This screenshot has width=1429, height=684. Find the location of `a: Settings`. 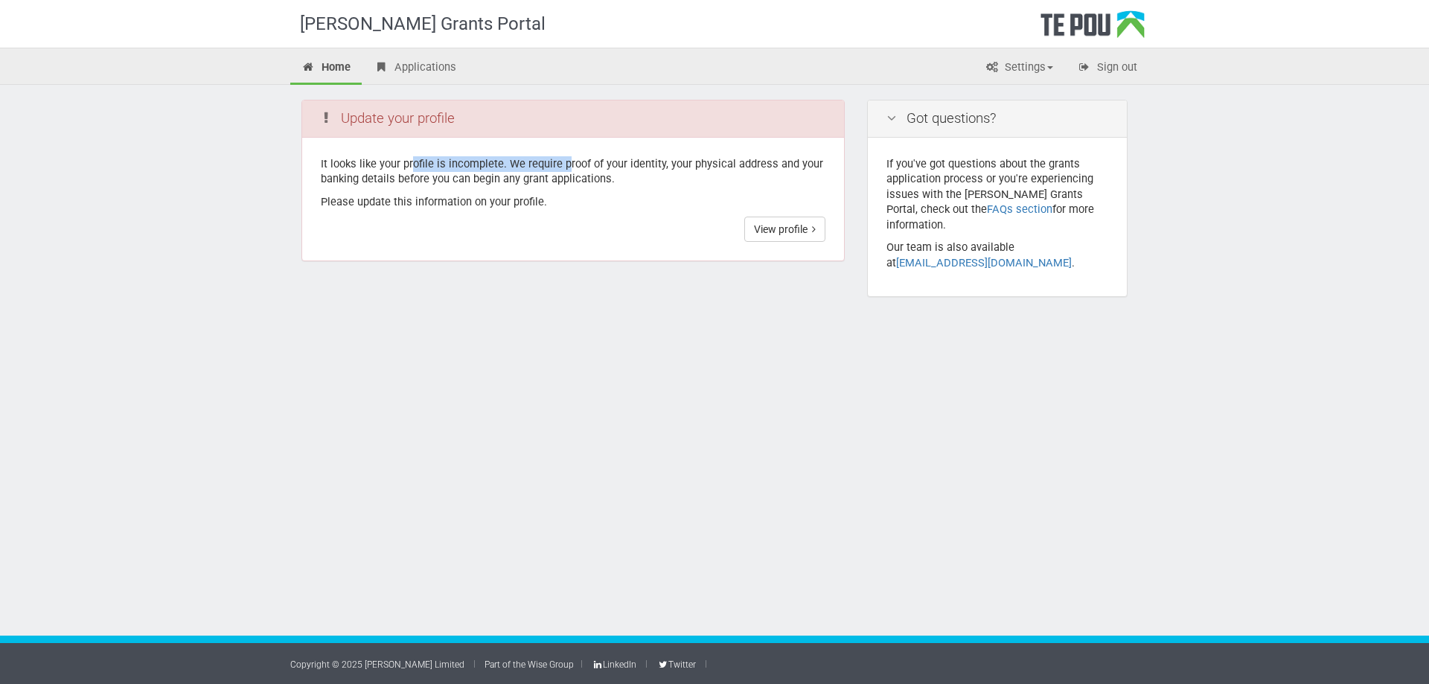

a: Settings is located at coordinates (1019, 68).